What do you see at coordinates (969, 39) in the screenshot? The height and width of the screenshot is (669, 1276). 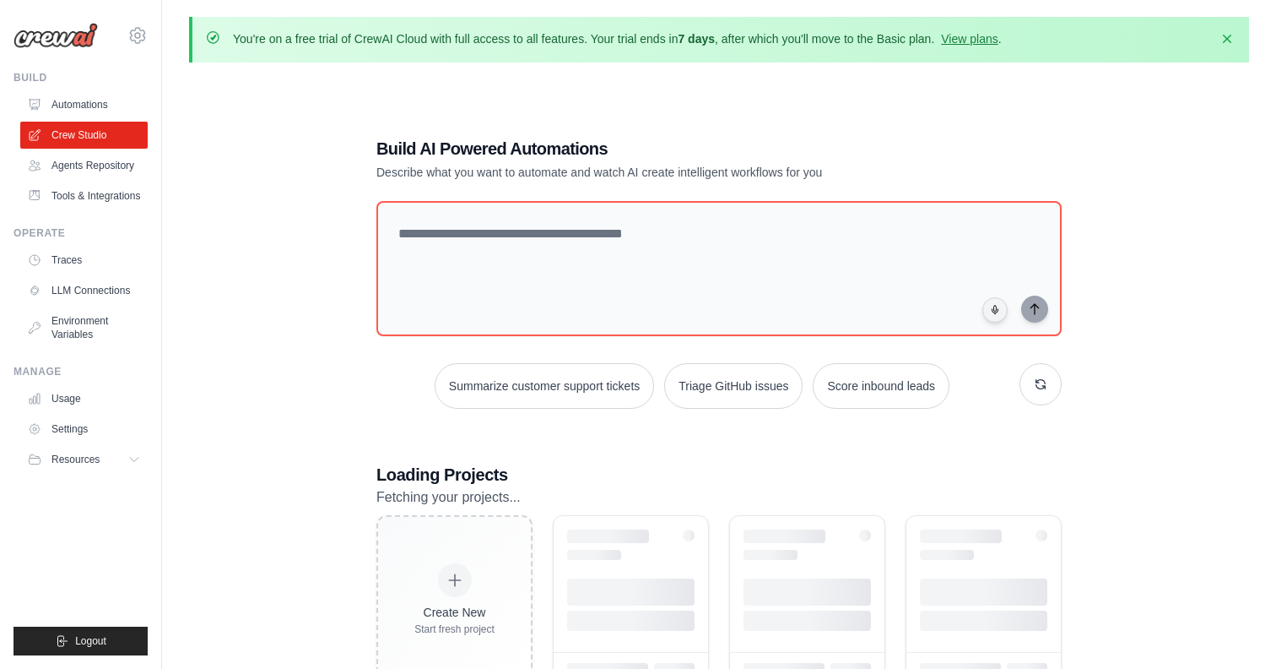 I see `a: View plans` at bounding box center [969, 39].